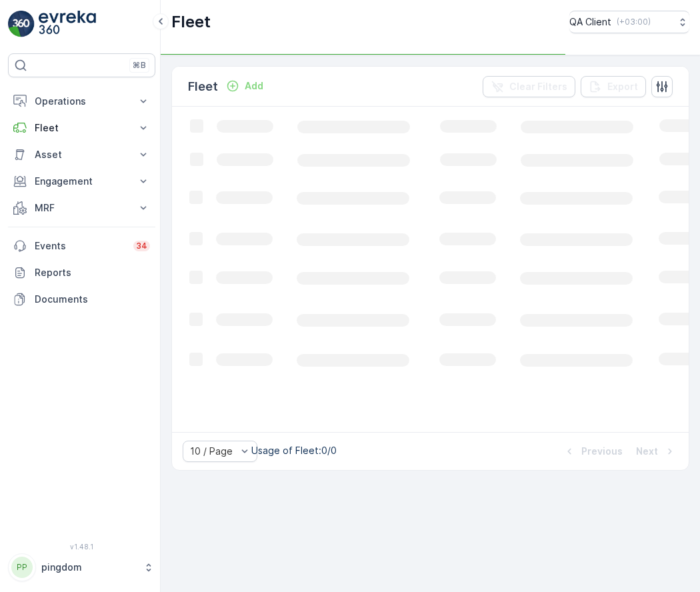  Describe the element at coordinates (81, 128) in the screenshot. I see `button: Fleet` at that location.